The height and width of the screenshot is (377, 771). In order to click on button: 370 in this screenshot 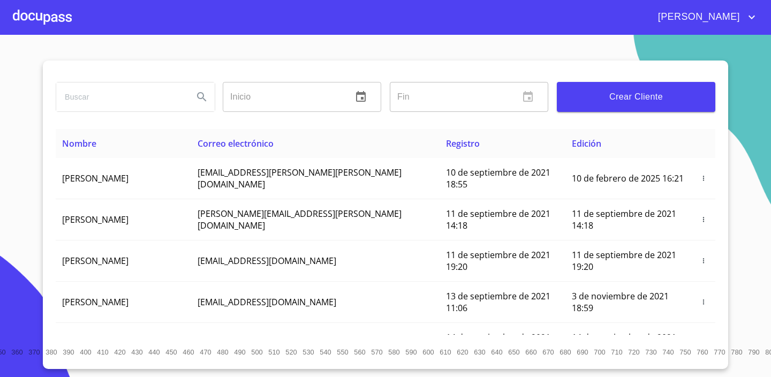, I will do `click(34, 352)`.